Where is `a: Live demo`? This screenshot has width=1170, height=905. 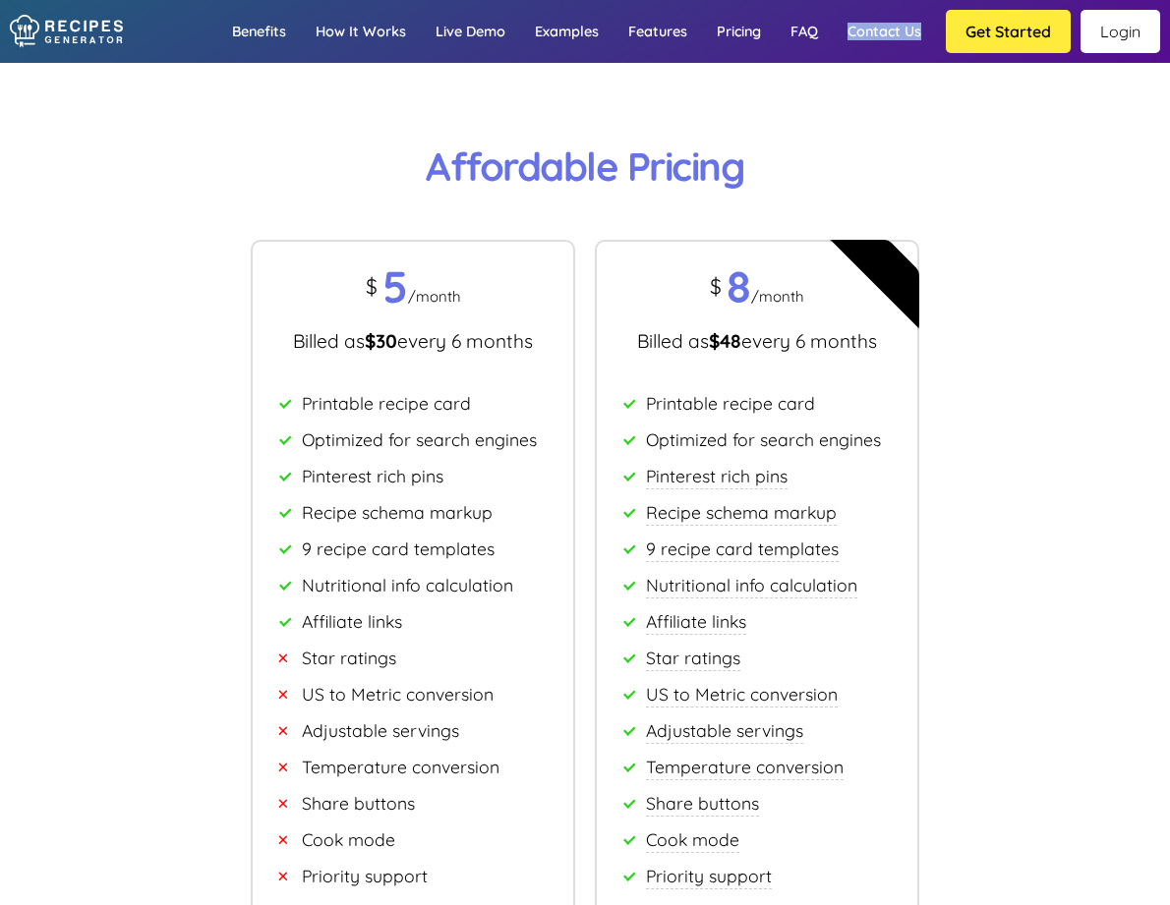
a: Live demo is located at coordinates (470, 31).